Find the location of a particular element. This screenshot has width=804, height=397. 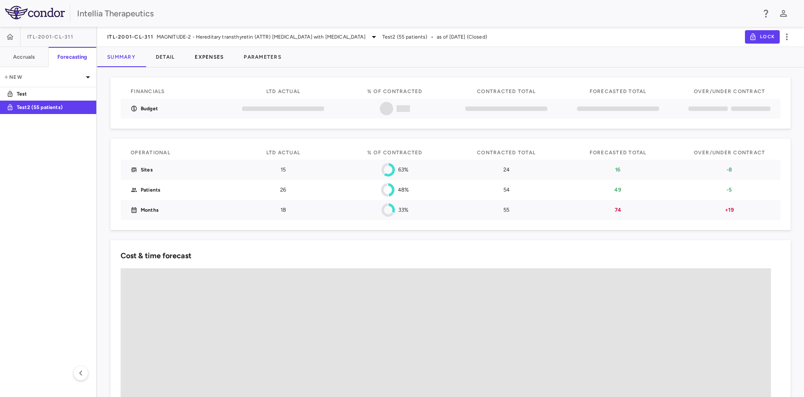

p: Months is located at coordinates (149, 210).